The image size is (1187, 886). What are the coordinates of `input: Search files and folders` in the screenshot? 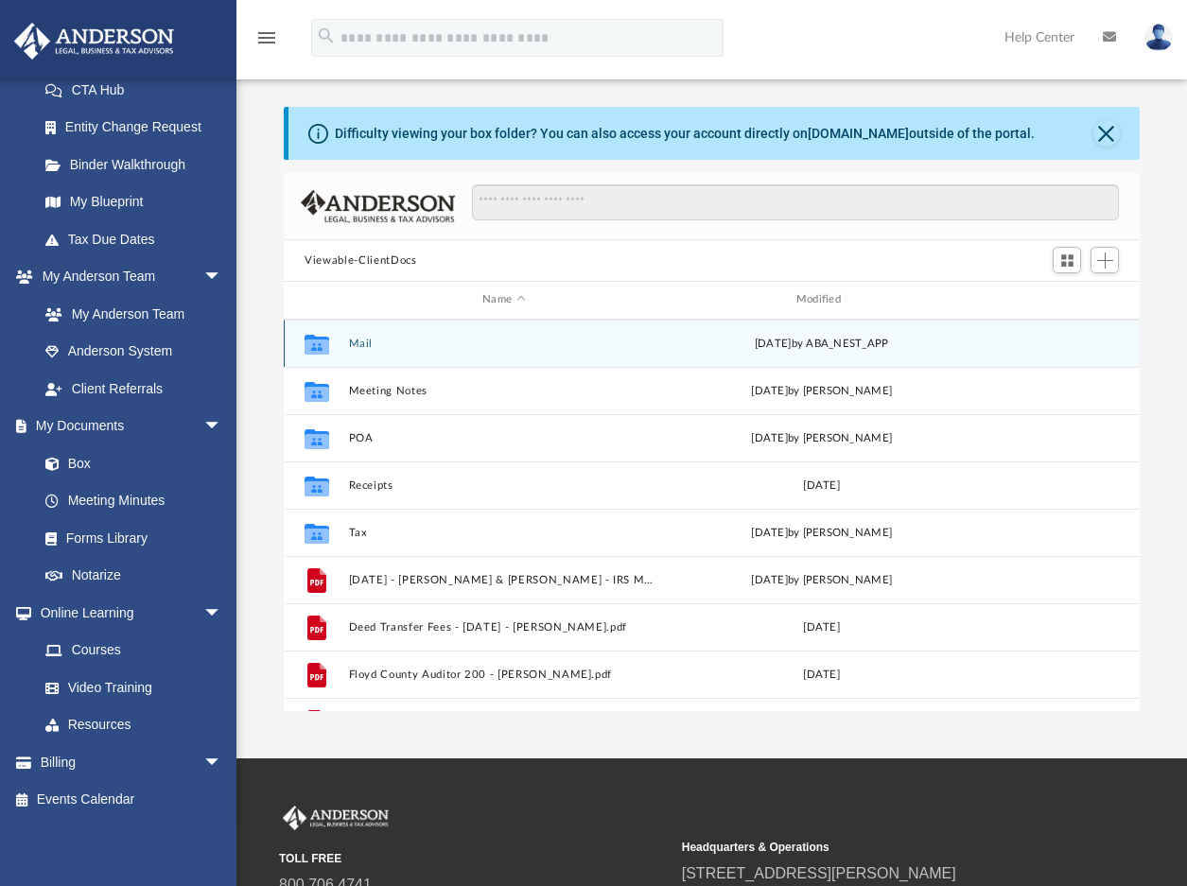 It's located at (795, 202).